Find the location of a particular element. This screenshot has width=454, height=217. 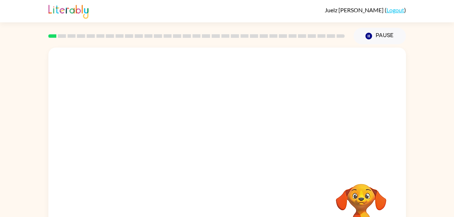

button: Pause is located at coordinates (379, 36).